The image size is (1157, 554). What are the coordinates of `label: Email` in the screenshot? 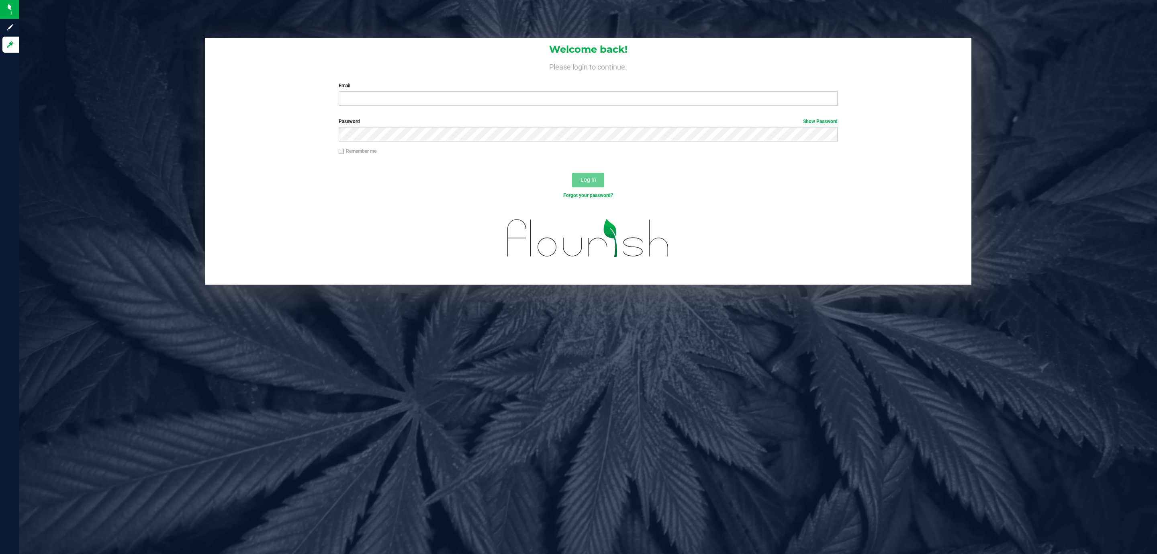 It's located at (588, 86).